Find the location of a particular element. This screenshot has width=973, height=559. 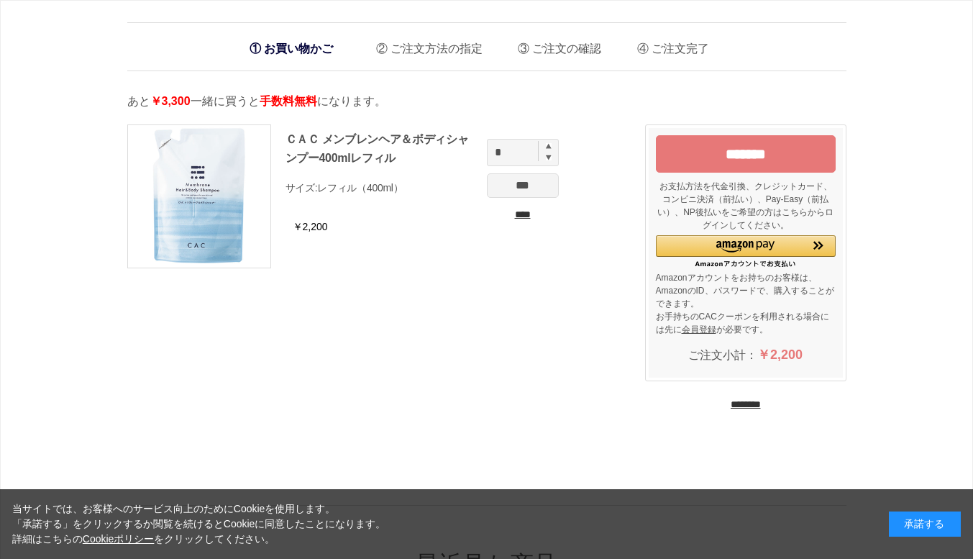

span: 手数料無料 is located at coordinates (288, 101).